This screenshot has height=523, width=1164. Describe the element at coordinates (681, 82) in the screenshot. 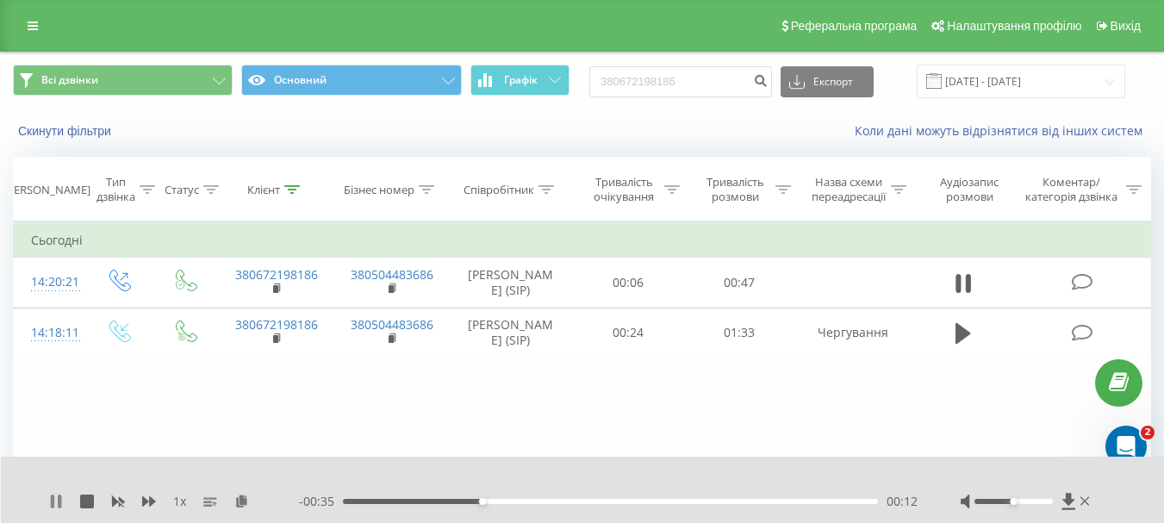

I see `input: Пошук за номером` at that location.